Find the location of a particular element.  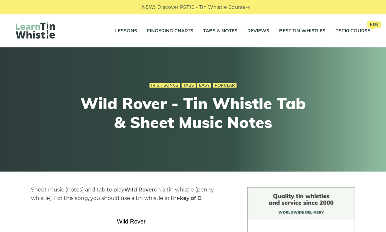

a: Reviews is located at coordinates (258, 31).